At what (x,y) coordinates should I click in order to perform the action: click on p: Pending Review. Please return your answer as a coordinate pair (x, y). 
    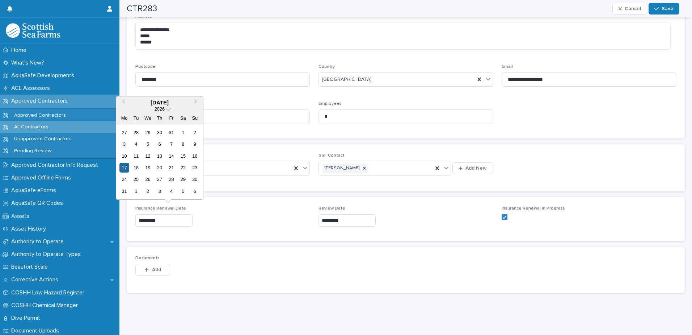
    Looking at the image, I should click on (33, 151).